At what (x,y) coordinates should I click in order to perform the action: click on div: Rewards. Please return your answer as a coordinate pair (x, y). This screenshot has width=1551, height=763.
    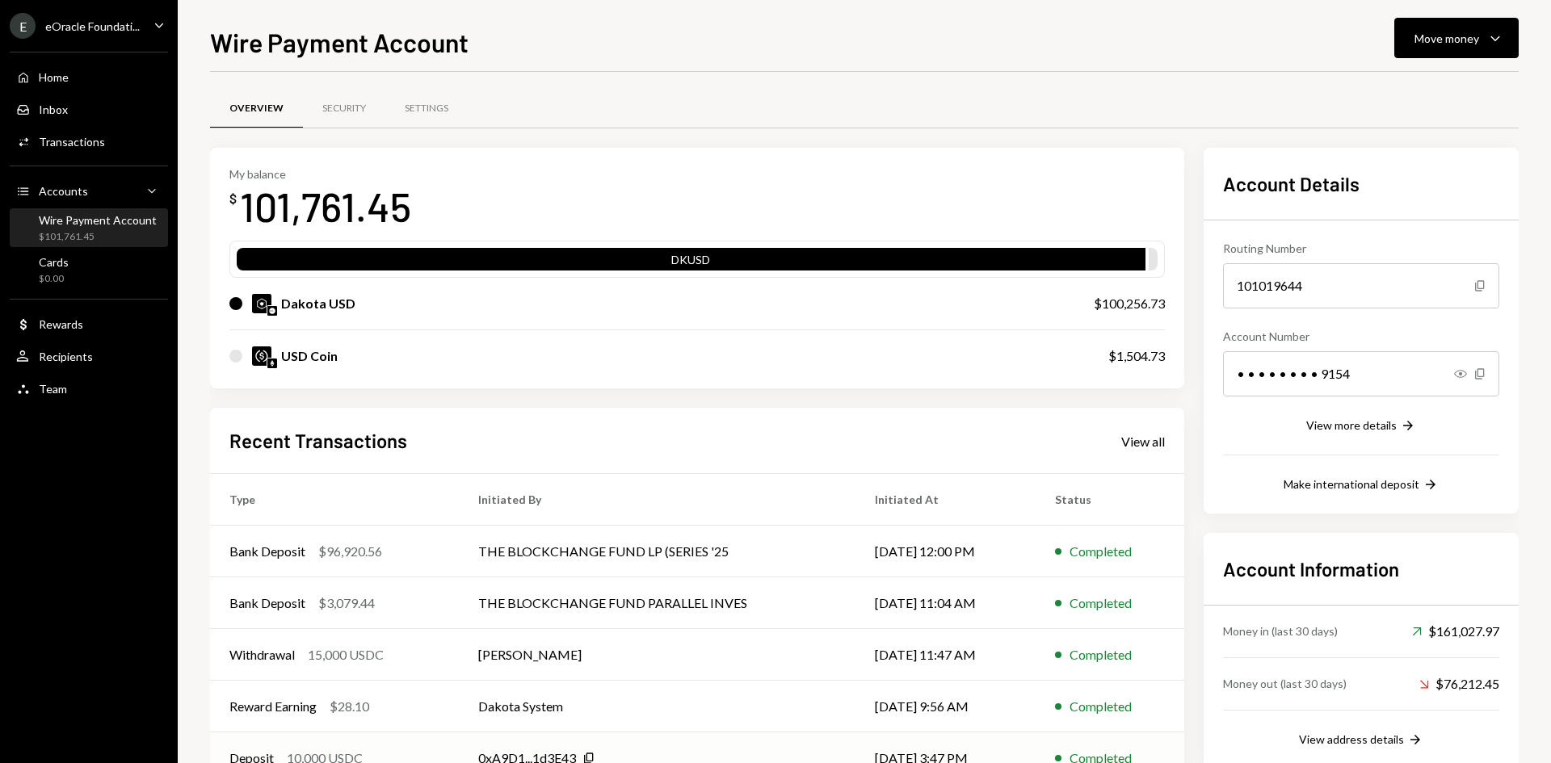
    Looking at the image, I should click on (61, 324).